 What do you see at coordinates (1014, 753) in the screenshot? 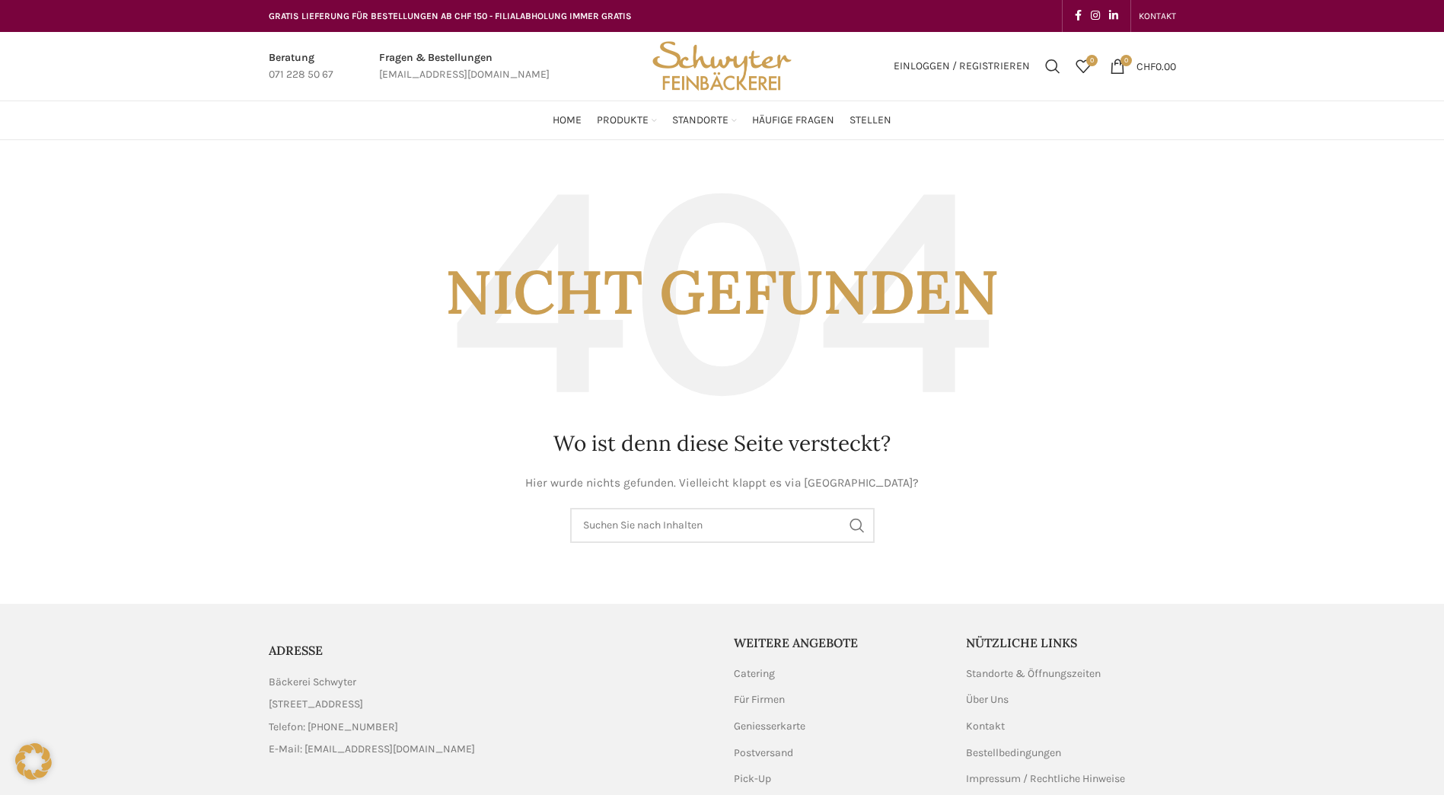
I see `a: Bestellbedingungen` at bounding box center [1014, 753].